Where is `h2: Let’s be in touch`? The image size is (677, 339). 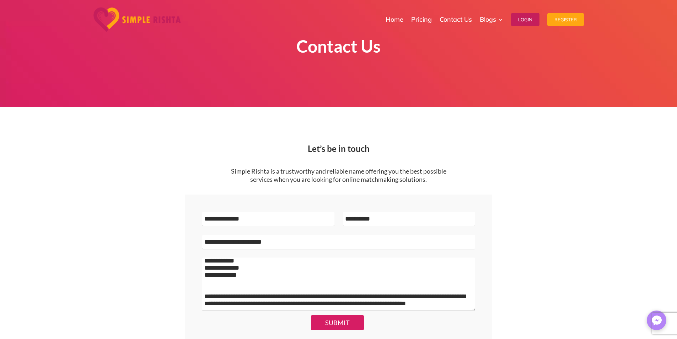 h2: Let’s be in touch is located at coordinates (339, 150).